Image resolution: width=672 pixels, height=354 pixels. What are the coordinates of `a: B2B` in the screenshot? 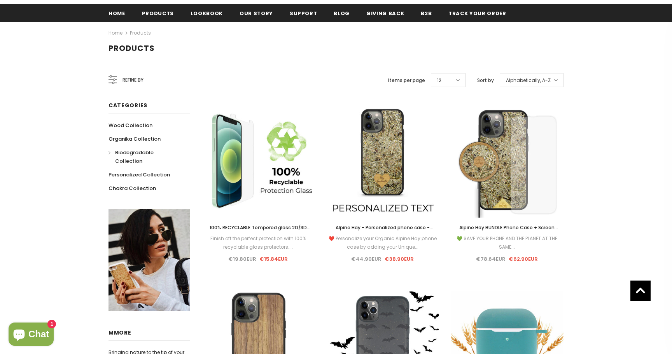 It's located at (426, 13).